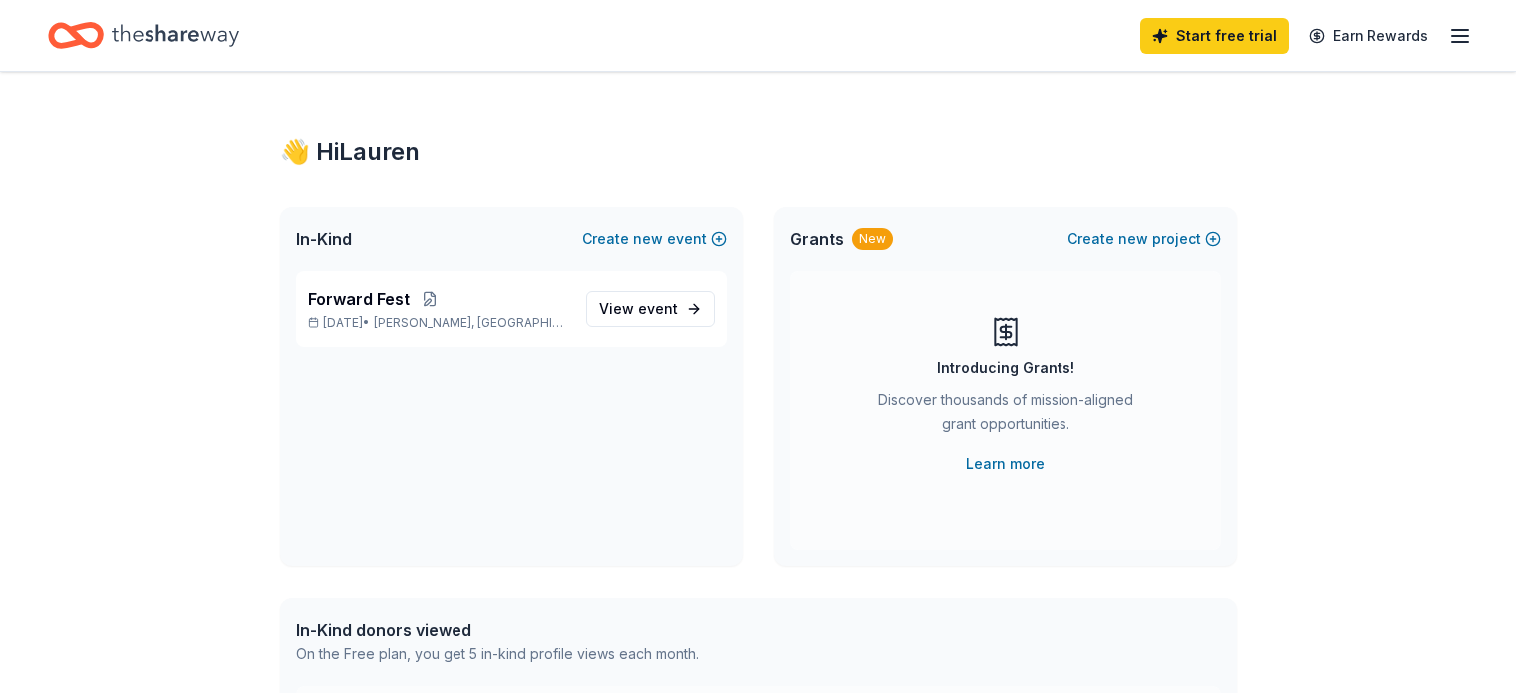 This screenshot has width=1516, height=693. Describe the element at coordinates (658, 308) in the screenshot. I see `span: event` at that location.